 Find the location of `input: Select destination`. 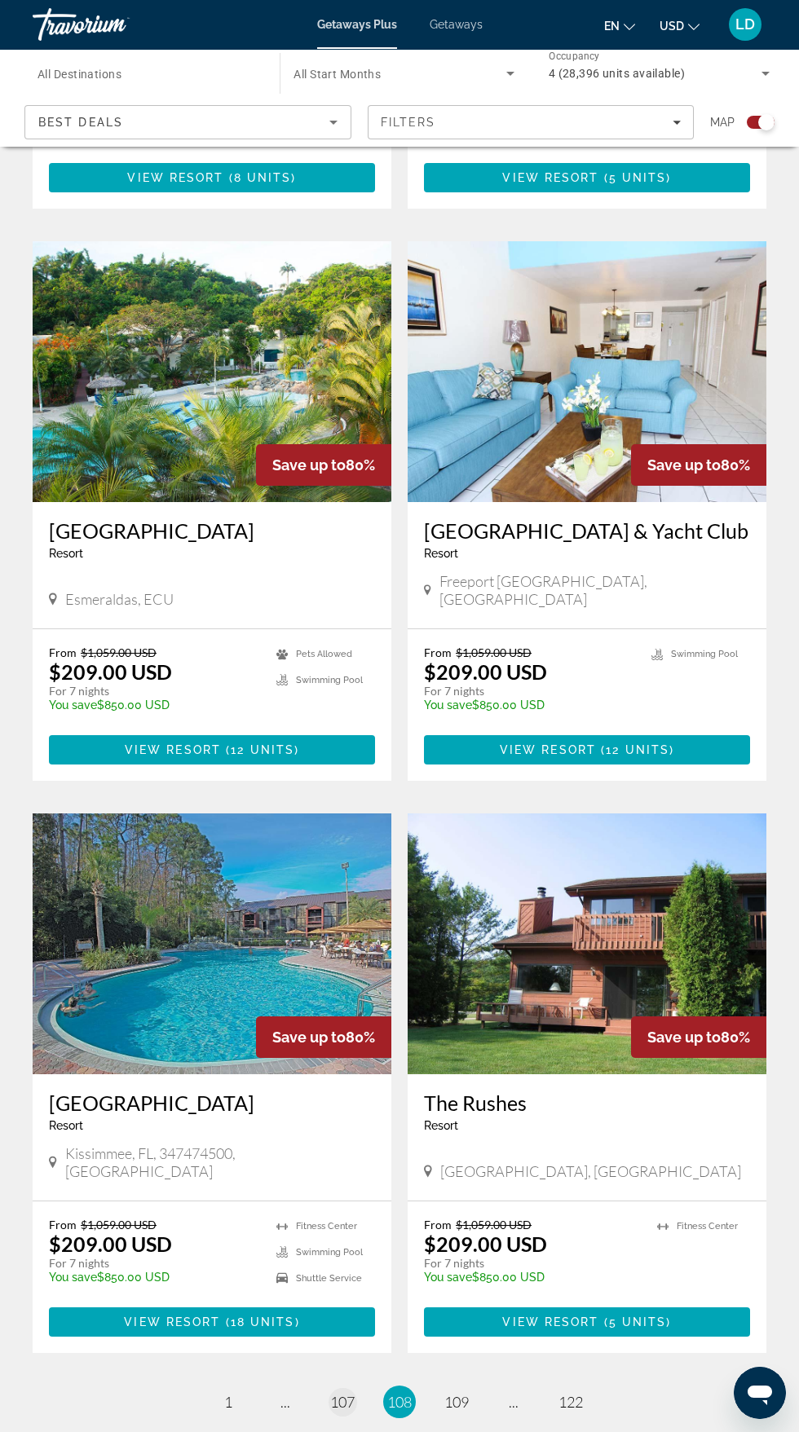

input: Select destination is located at coordinates (148, 74).